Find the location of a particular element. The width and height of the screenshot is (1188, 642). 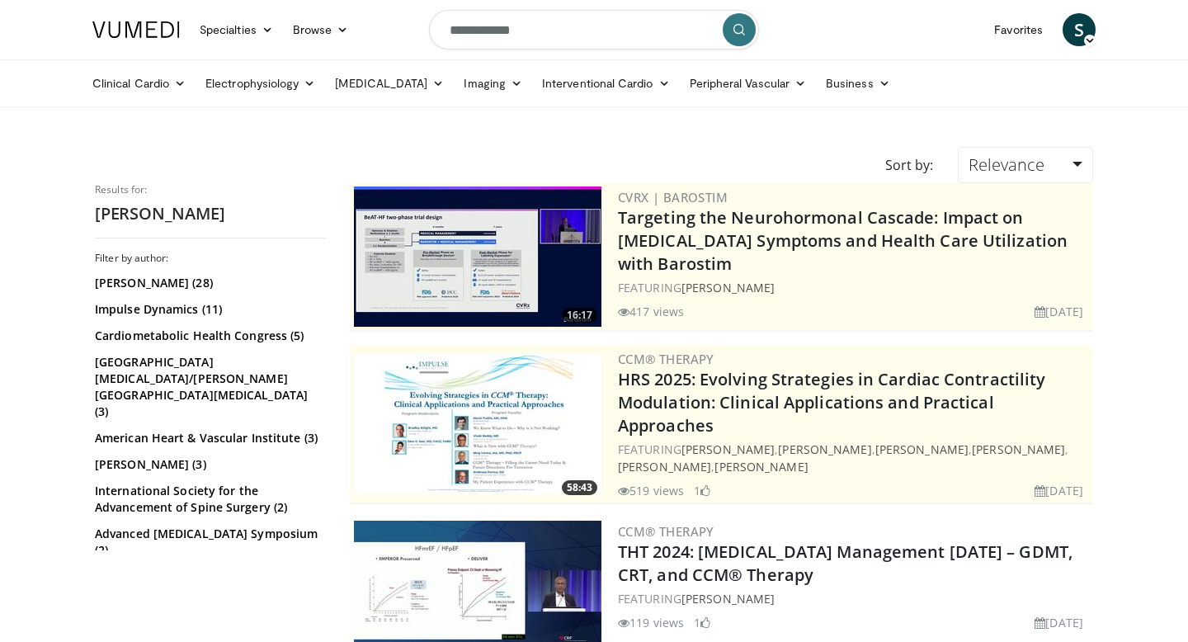

a: Electrophysiology is located at coordinates (260, 83).